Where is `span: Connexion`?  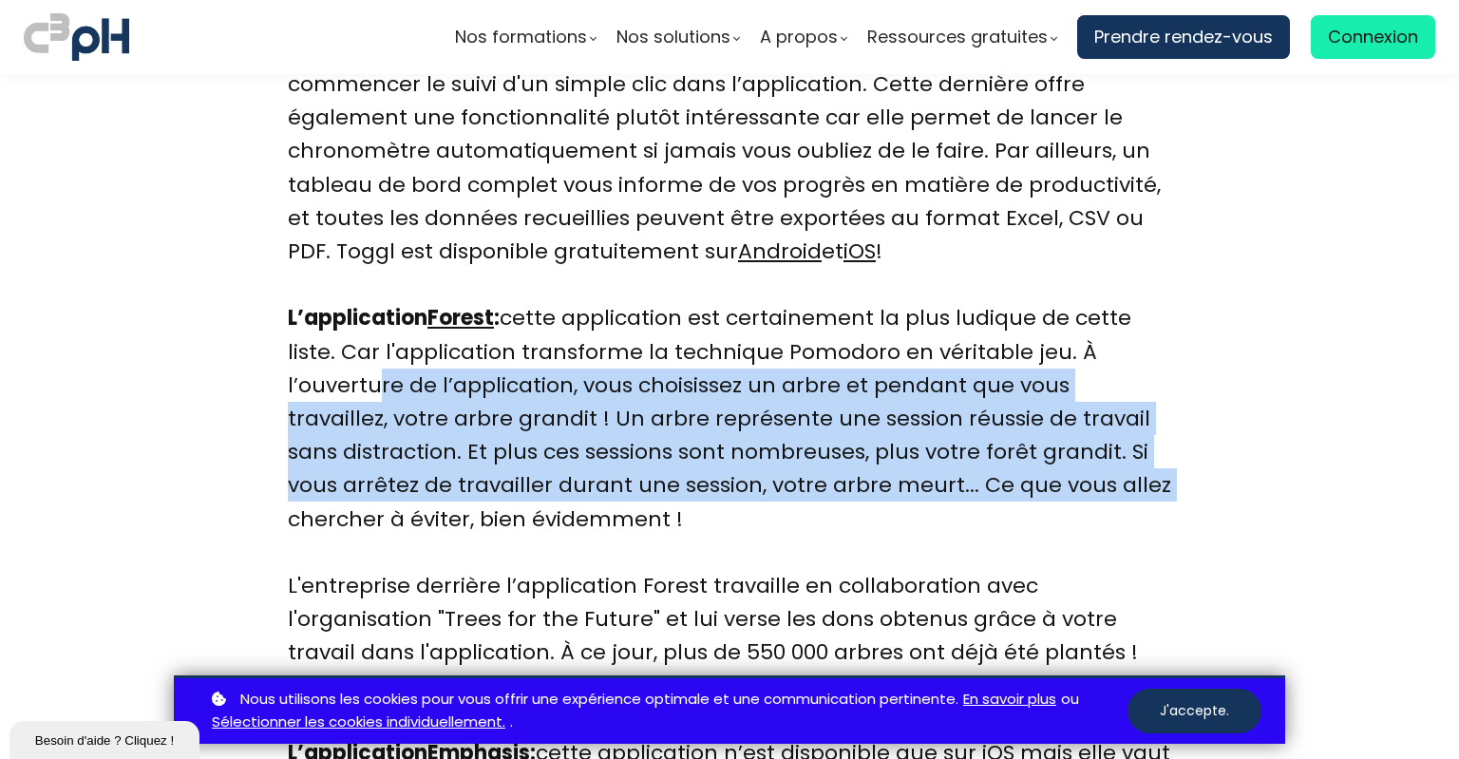
span: Connexion is located at coordinates (1373, 37).